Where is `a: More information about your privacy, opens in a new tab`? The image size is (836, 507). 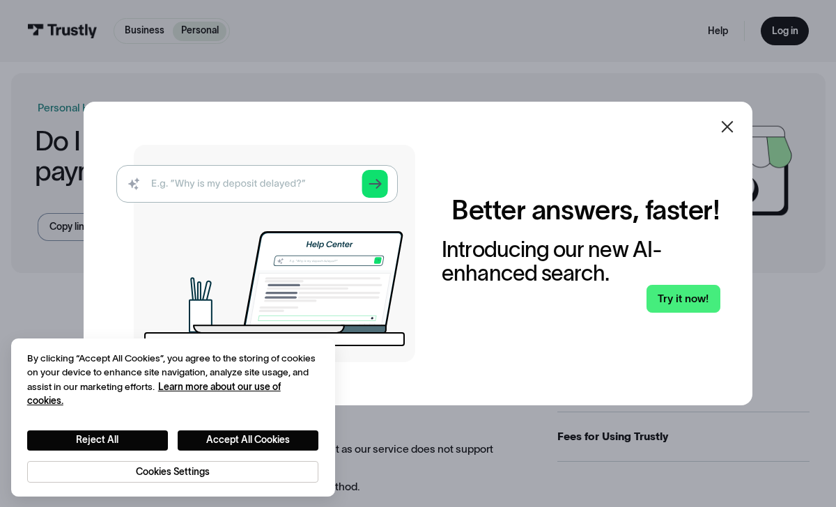 a: More information about your privacy, opens in a new tab is located at coordinates (154, 394).